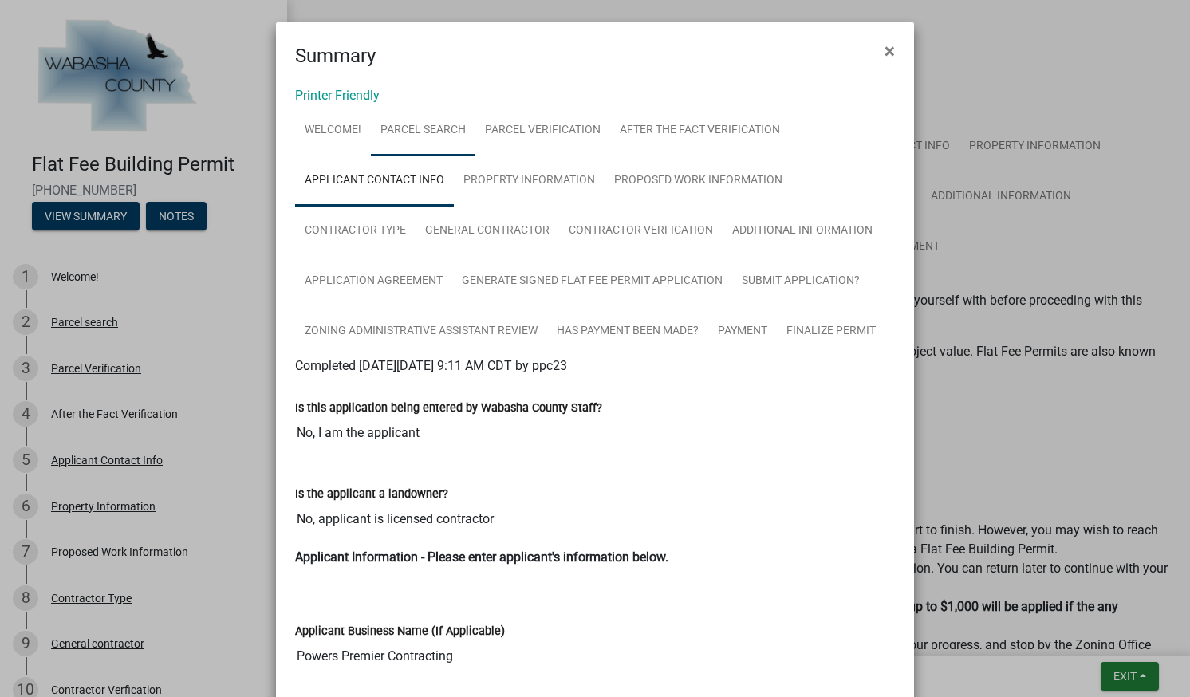 The image size is (1190, 697). I want to click on button: Close, so click(889, 51).